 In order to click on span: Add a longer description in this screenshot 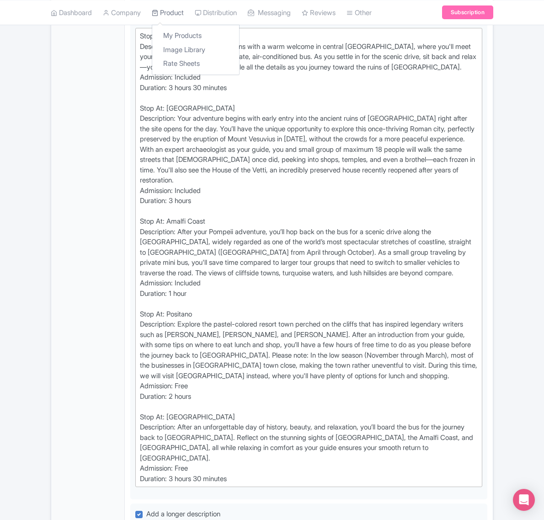, I will do `click(183, 514)`.